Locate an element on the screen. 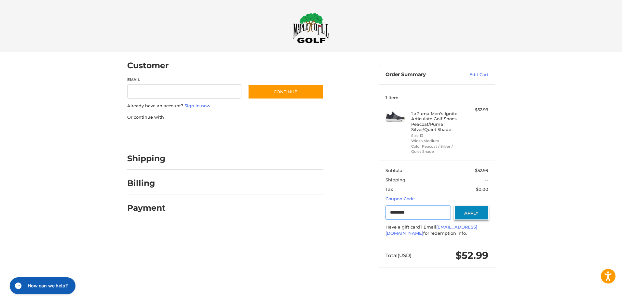  li: Size 13 is located at coordinates (436, 136).